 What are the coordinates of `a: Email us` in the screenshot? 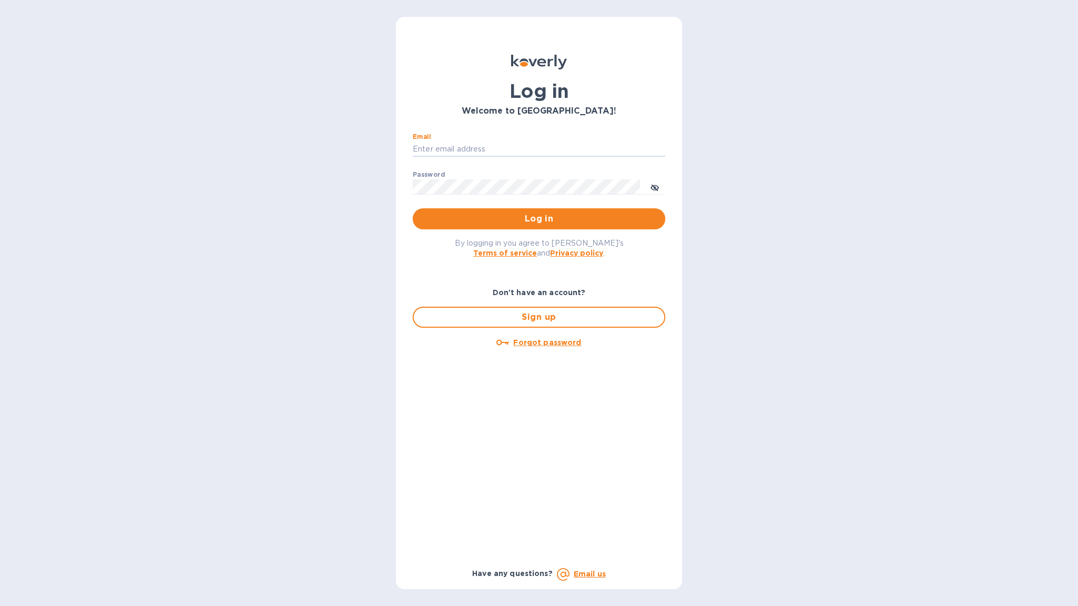 It's located at (589, 574).